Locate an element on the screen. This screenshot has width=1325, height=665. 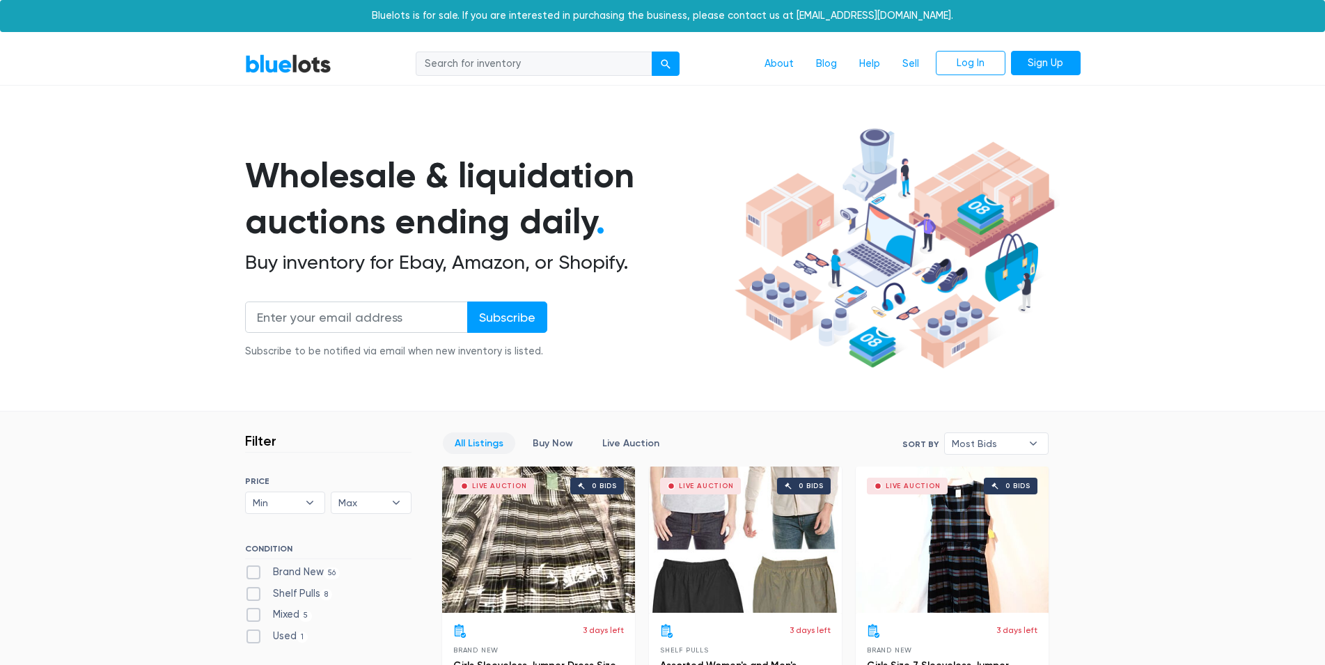
h3: Filter is located at coordinates (260, 441).